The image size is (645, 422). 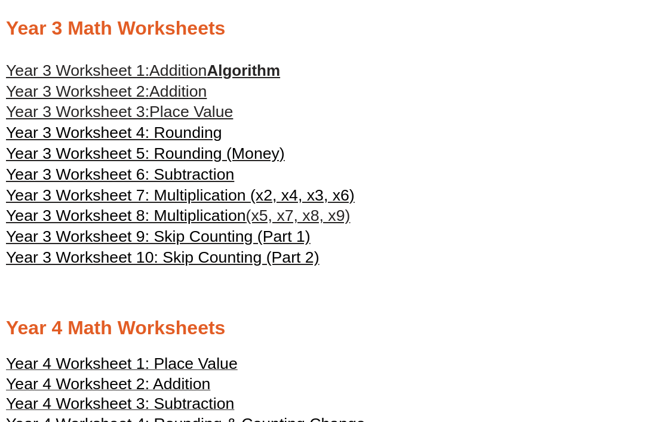 I want to click on span: Year 3 Worksheet 9: Skip Counting (Part 1), so click(x=158, y=237).